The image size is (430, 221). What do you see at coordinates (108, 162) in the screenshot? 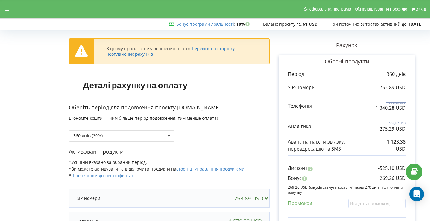
I see `span: *Усі ціни вказано за обраний період.` at bounding box center [108, 162].